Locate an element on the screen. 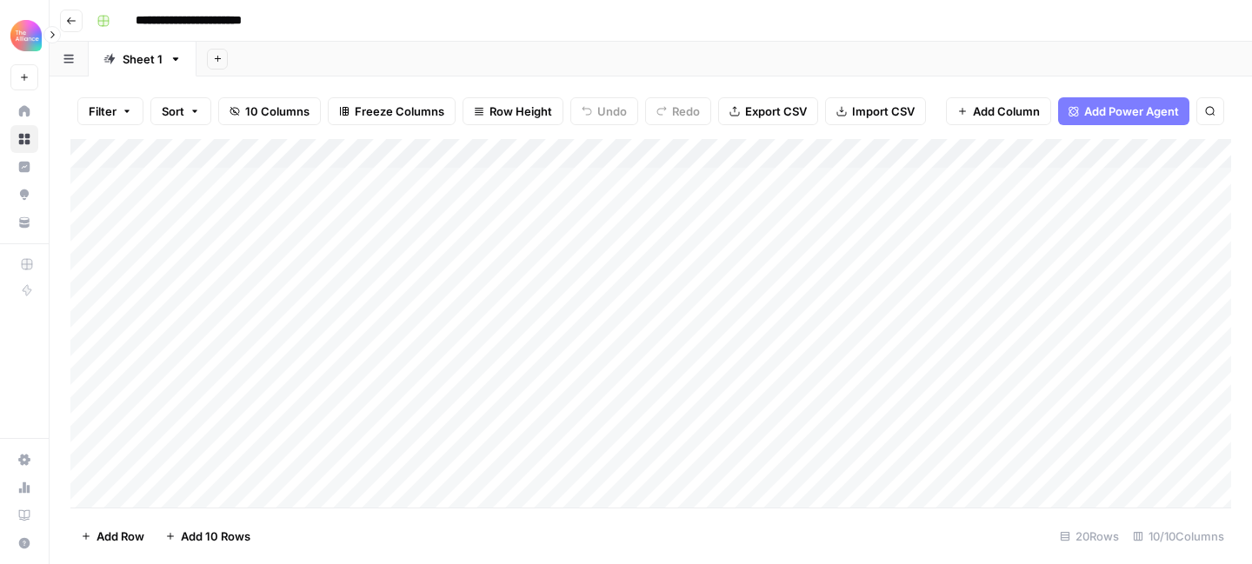  span: Add Column is located at coordinates (1006, 111).